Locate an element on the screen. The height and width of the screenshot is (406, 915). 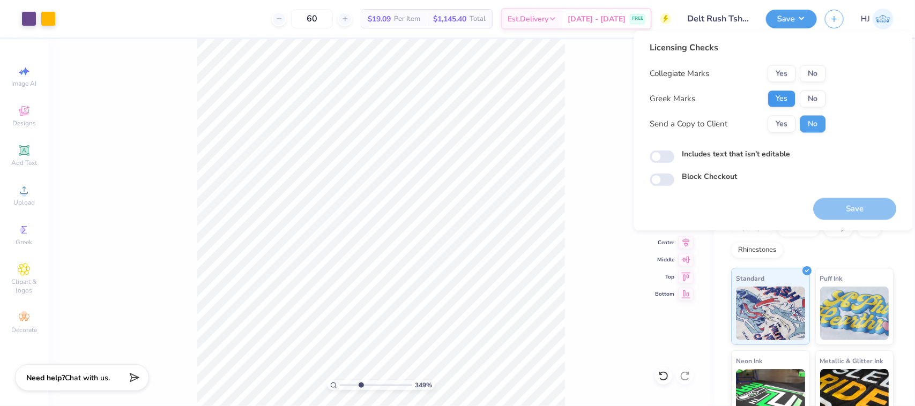
span: HJ is located at coordinates (865, 19).